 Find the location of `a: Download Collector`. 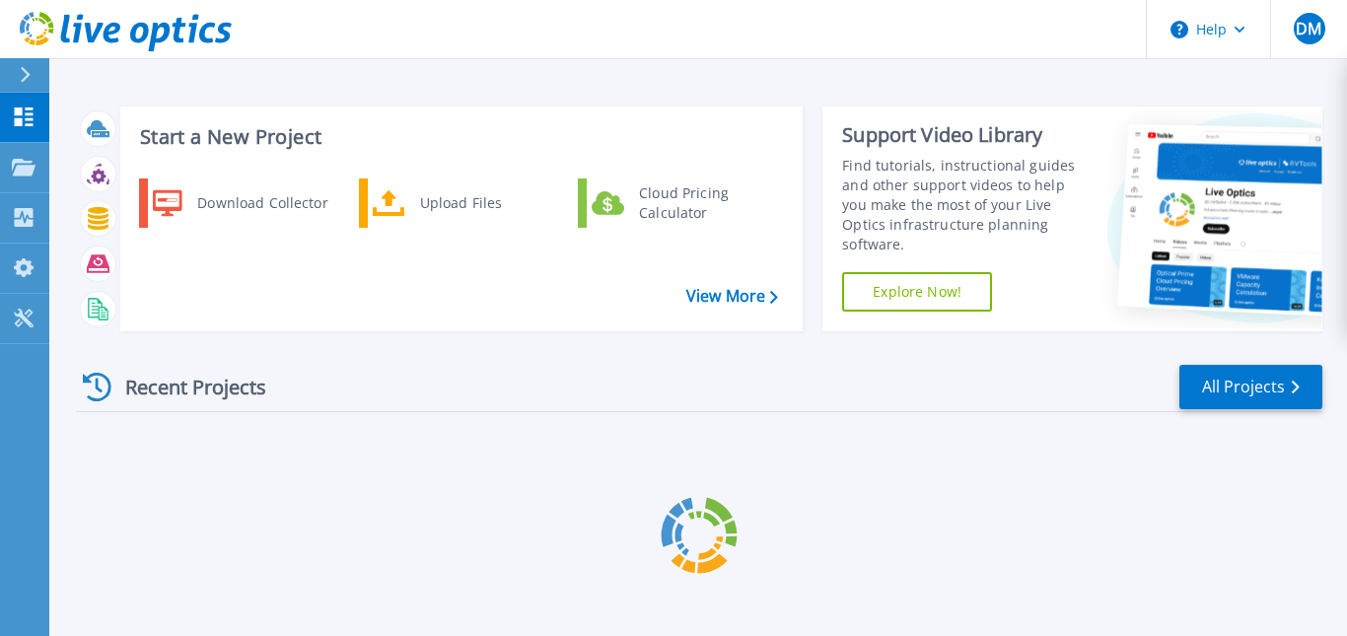

a: Download Collector is located at coordinates (240, 203).